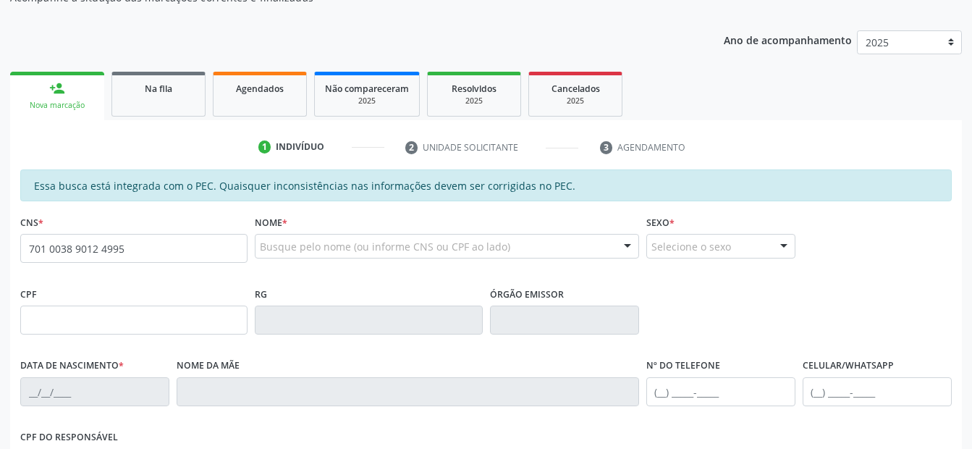  I want to click on label: Nome, so click(271, 222).